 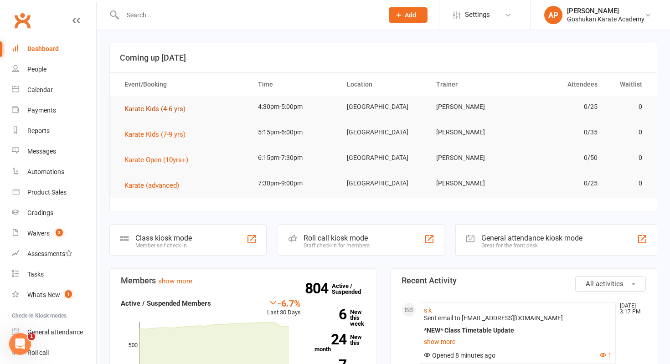 What do you see at coordinates (606, 356) in the screenshot?
I see `button: 1` at bounding box center [606, 356].